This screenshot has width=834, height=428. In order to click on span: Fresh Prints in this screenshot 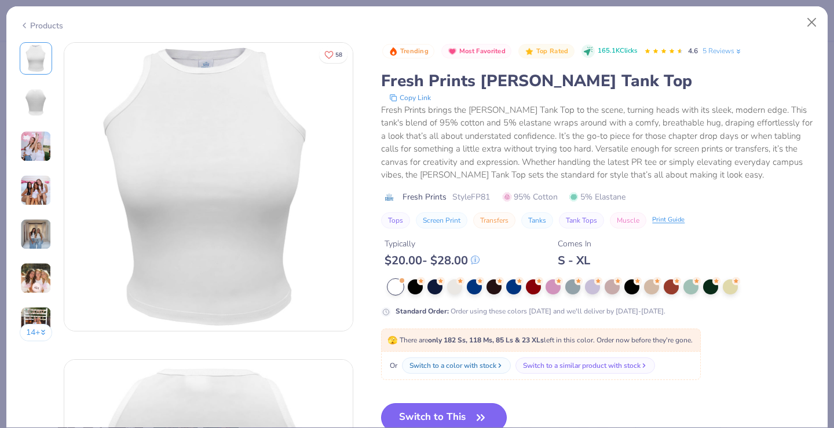, I will do `click(424, 197)`.